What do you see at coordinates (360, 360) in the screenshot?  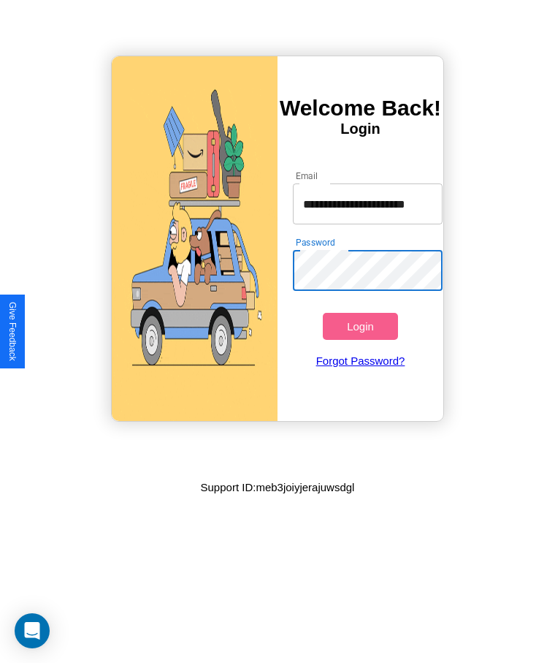 I see `a: Forgot Password?` at bounding box center [360, 360].